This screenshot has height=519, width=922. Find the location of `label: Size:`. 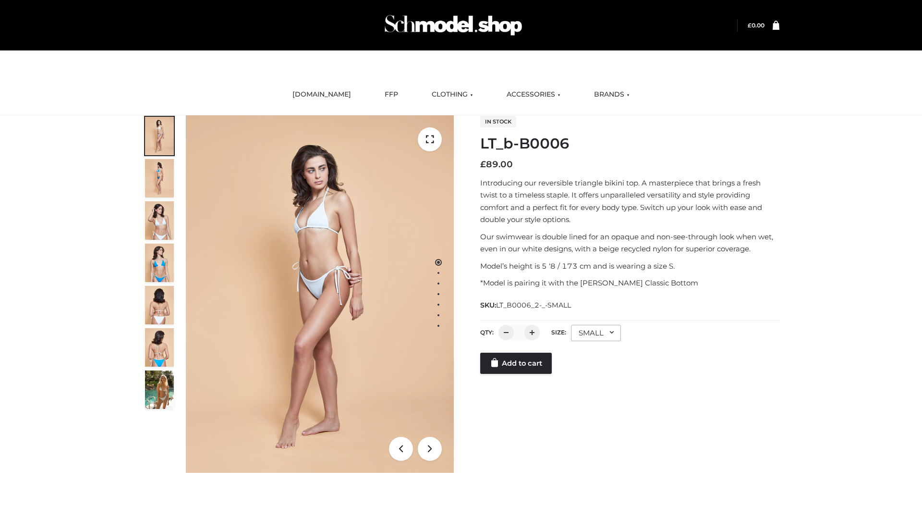

label: Size: is located at coordinates (558, 332).